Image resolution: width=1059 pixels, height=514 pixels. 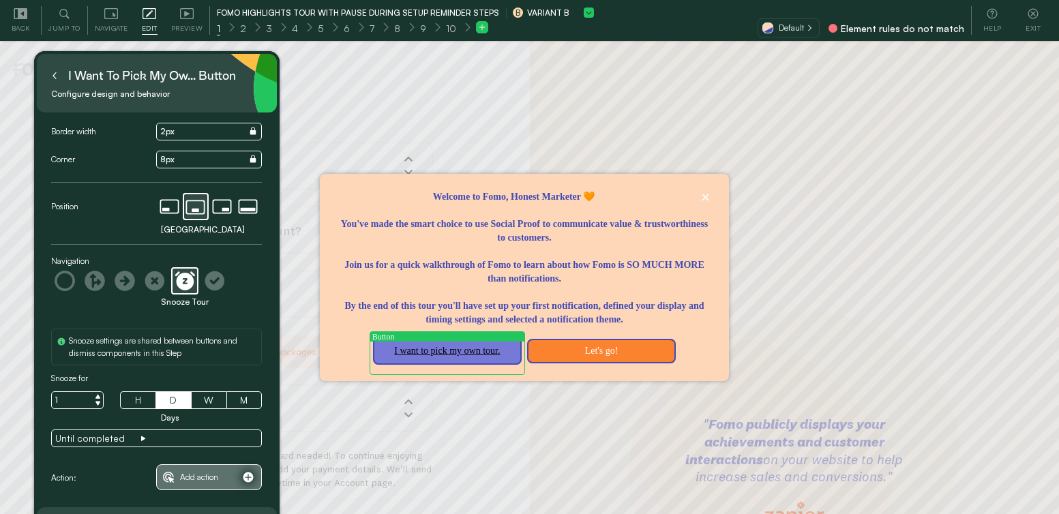 I want to click on p: By the end of this tour you'll have set up your first notification, defined your display and timi..., so click(x=524, y=306).